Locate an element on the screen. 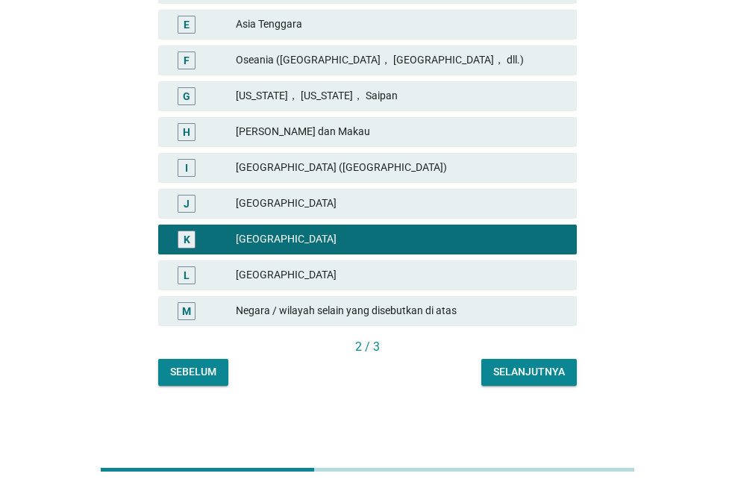  div: Sebelum is located at coordinates (193, 372).